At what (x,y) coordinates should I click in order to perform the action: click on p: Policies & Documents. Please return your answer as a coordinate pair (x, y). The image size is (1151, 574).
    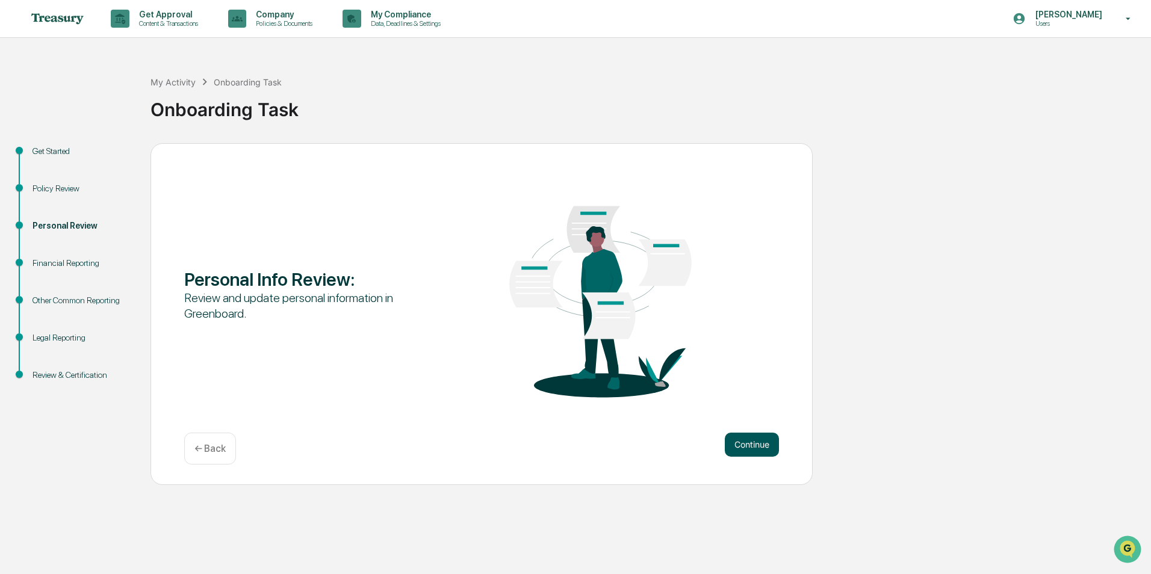
    Looking at the image, I should click on (282, 23).